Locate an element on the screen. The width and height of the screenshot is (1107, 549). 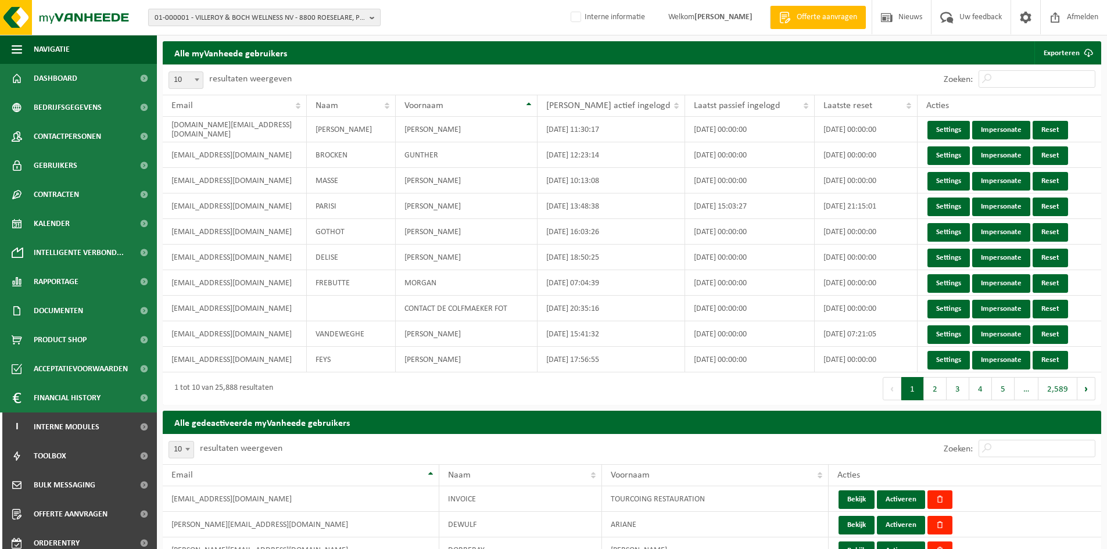
span: Laatst passief ingelogd is located at coordinates (737, 106).